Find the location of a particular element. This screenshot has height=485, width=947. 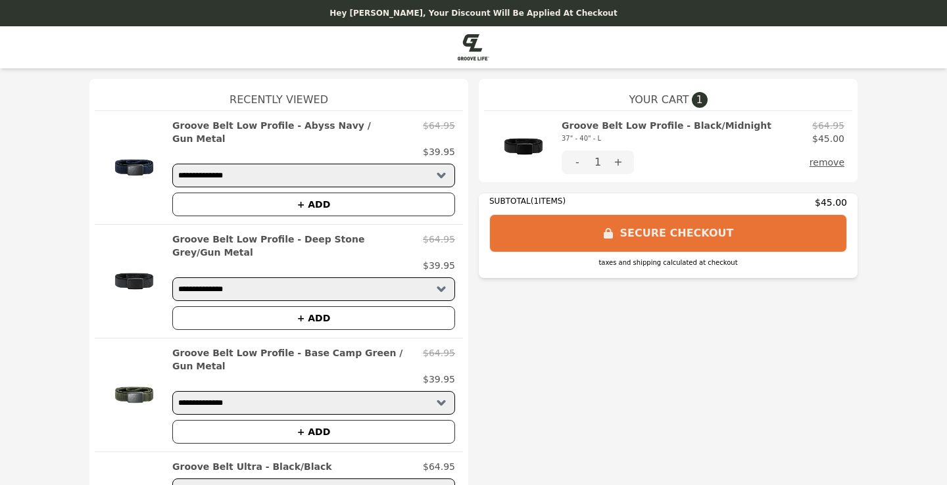

p: $45.00 is located at coordinates (828, 139).